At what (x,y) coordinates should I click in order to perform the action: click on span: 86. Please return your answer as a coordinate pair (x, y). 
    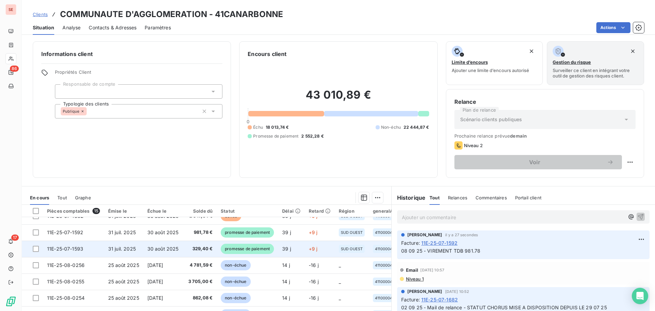
    Looking at the image, I should click on (14, 69).